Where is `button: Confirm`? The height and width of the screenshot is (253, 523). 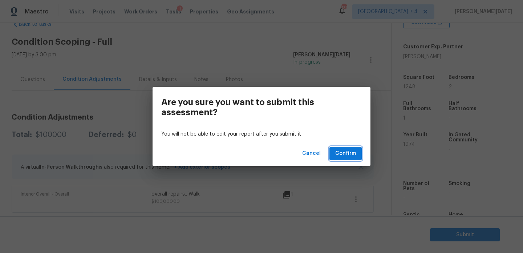
button: Confirm is located at coordinates (345, 153).